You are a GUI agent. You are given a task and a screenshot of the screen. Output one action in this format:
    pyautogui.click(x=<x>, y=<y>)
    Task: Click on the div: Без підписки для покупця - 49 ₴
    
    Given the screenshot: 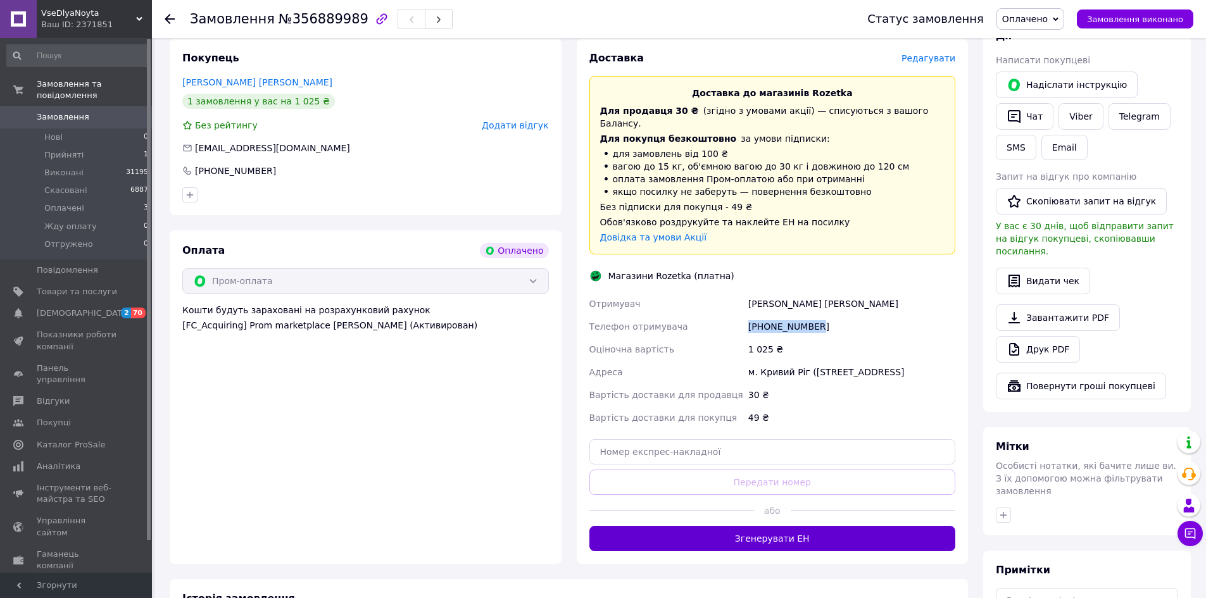 What is the action you would take?
    pyautogui.click(x=772, y=207)
    